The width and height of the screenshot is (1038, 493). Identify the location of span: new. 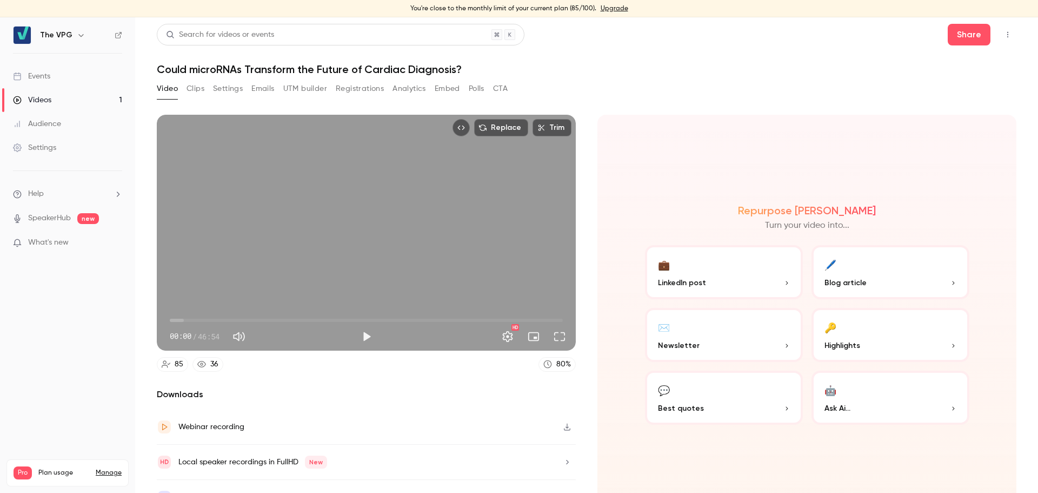
(88, 218).